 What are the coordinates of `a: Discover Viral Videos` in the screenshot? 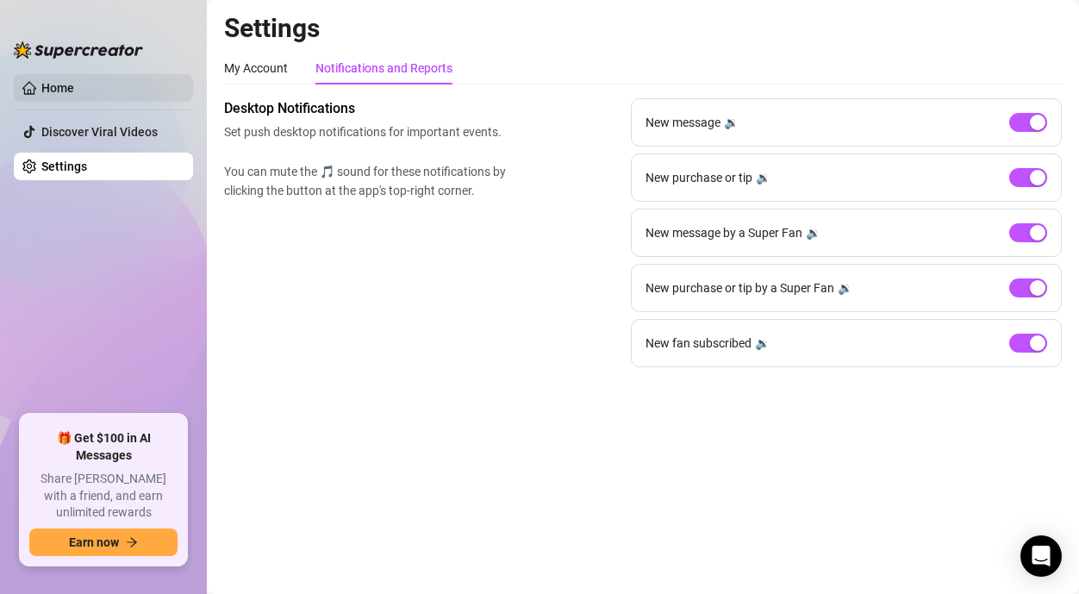 It's located at (99, 132).